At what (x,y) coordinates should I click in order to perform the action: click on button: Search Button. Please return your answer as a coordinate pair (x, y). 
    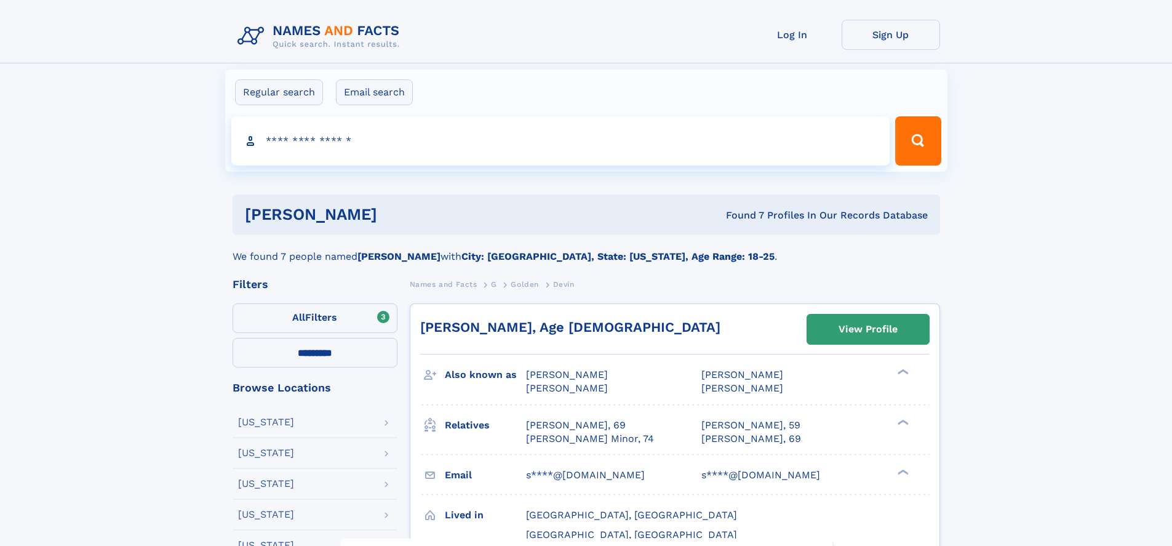
    Looking at the image, I should click on (918, 141).